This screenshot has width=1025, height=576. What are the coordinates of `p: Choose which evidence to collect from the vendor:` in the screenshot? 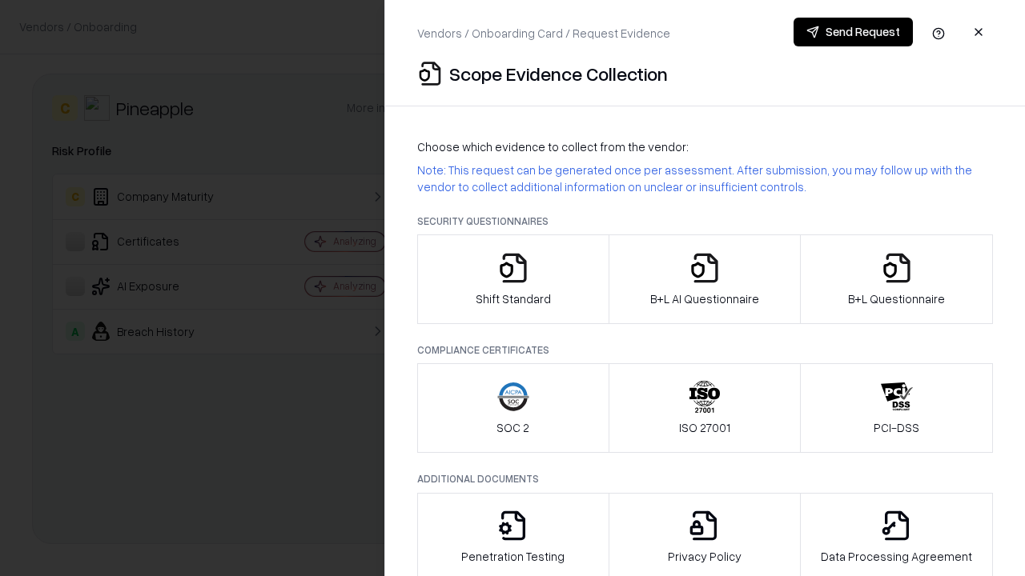 It's located at (704, 147).